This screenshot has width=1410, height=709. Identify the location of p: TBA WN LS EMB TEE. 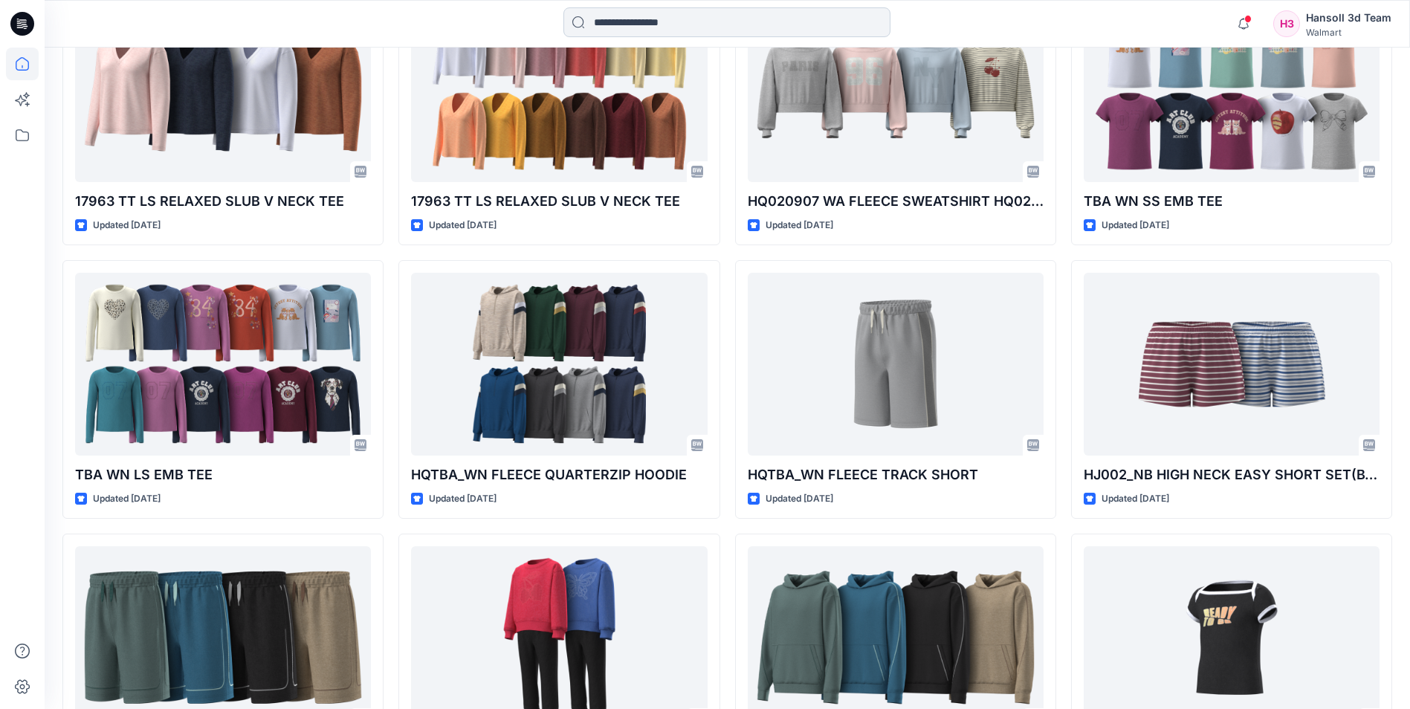
(223, 475).